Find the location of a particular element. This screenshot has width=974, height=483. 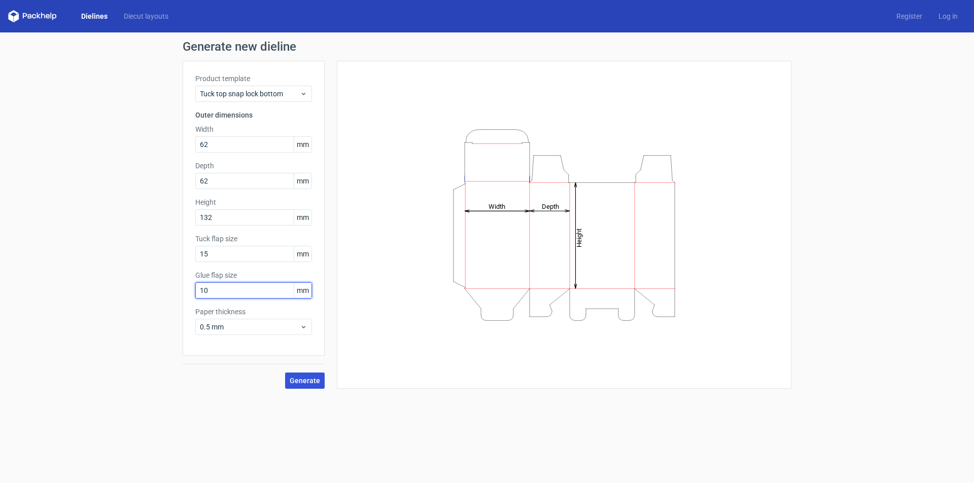

label: Tuck flap size is located at coordinates (254, 239).